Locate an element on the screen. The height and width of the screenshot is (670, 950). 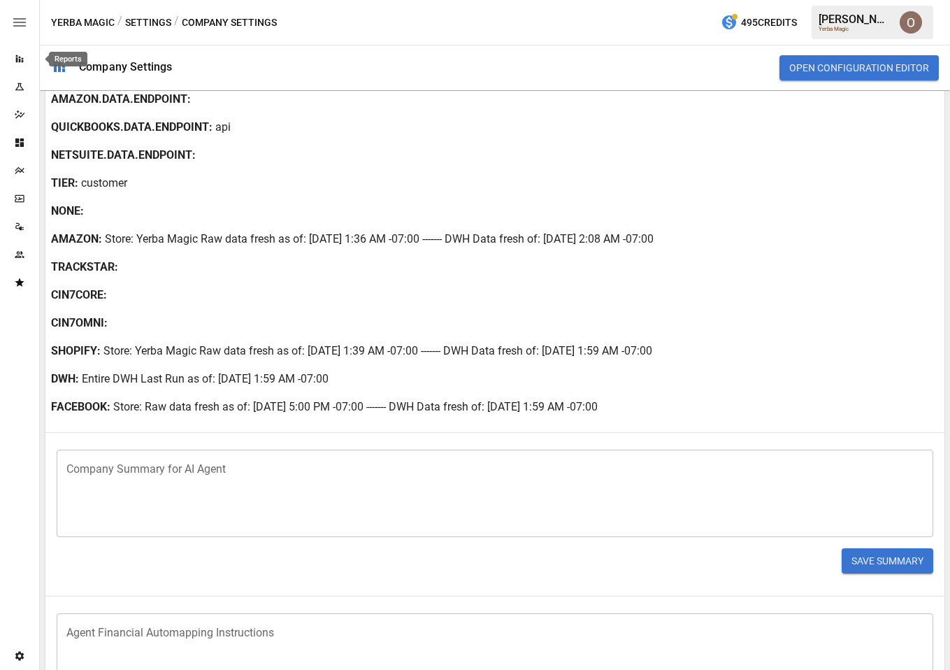
button: Settings is located at coordinates (148, 22).